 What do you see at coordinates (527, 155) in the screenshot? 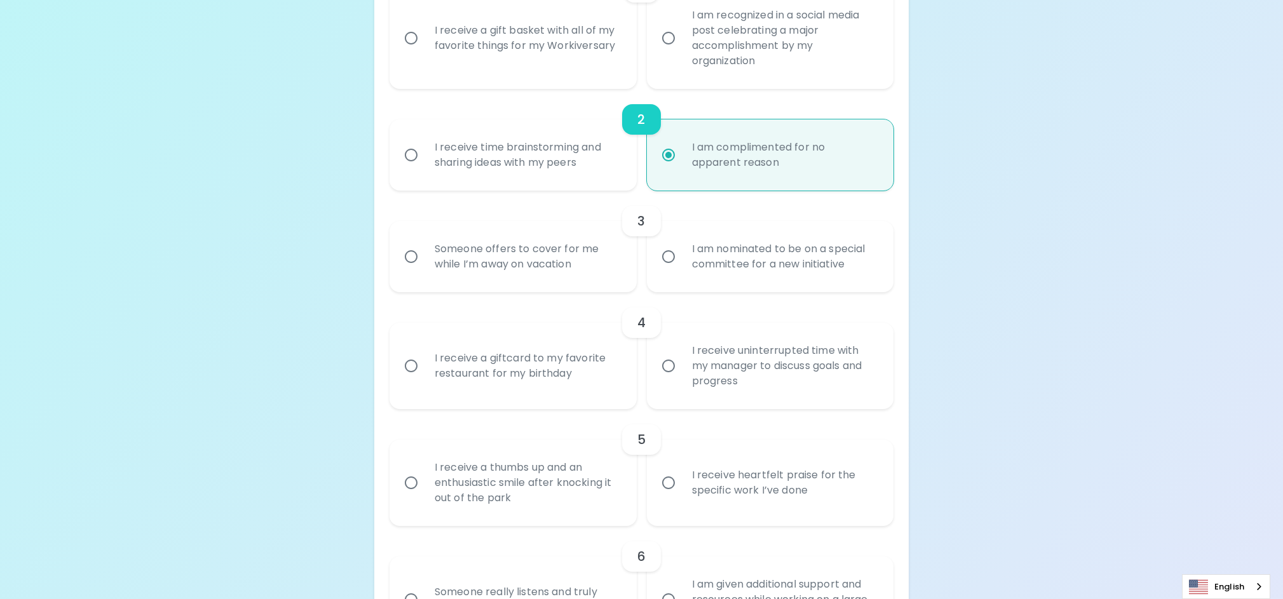
I see `div: I receive time brainstorming and sharing ideas with my peers` at bounding box center [527, 155].